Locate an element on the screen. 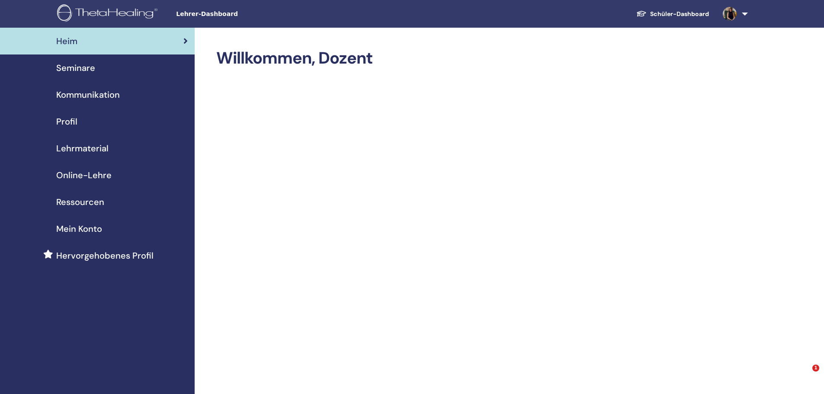 The image size is (824, 394). span: Lehrmaterial is located at coordinates (82, 148).